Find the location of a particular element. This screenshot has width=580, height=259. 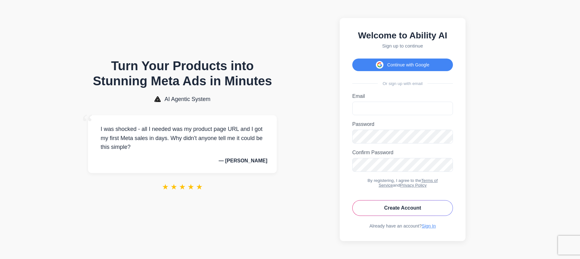

h1: Turn Your Products into Stunning Meta Ads in Minutes is located at coordinates (183, 73).